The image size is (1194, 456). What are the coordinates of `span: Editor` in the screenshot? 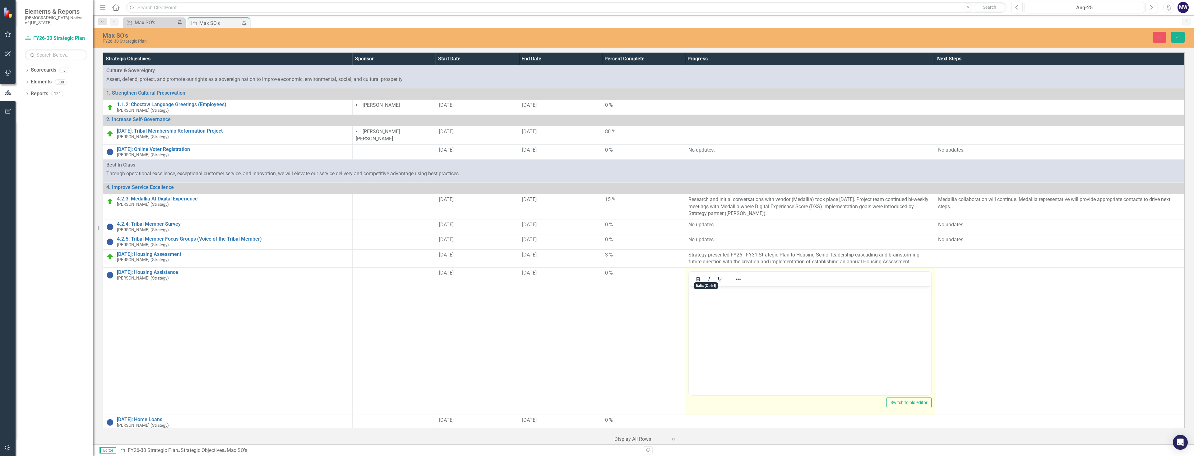 It's located at (108, 450).